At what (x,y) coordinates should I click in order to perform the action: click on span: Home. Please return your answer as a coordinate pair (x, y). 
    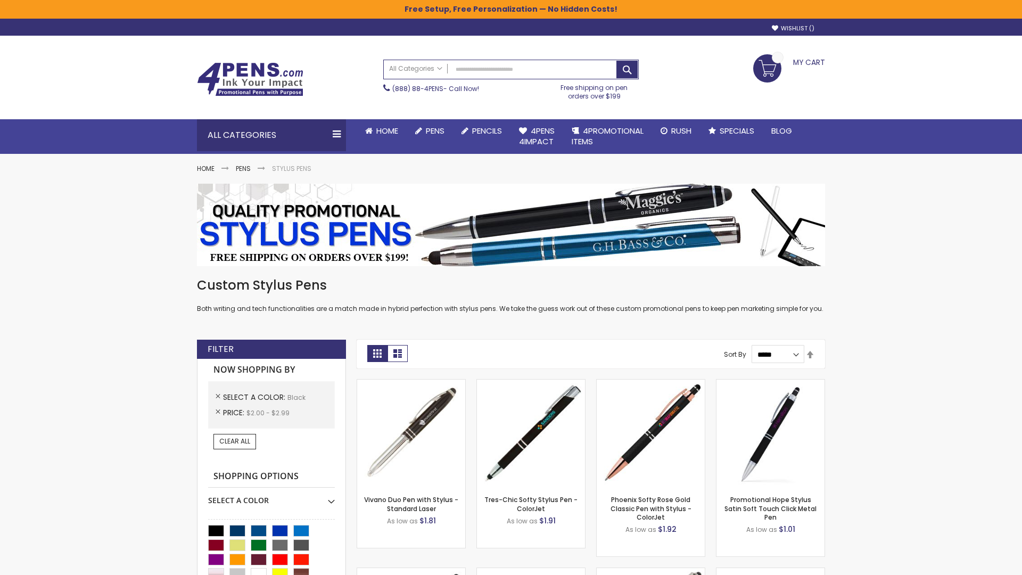
    Looking at the image, I should click on (387, 130).